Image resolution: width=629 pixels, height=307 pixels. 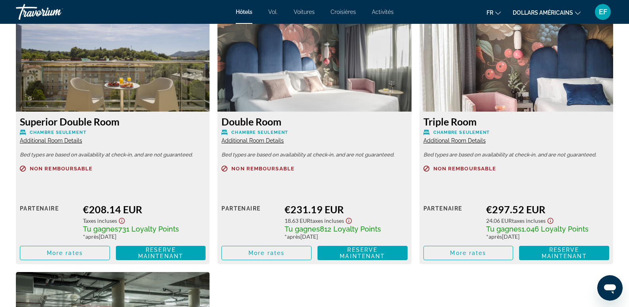 I want to click on a: Travorium, so click(x=56, y=12).